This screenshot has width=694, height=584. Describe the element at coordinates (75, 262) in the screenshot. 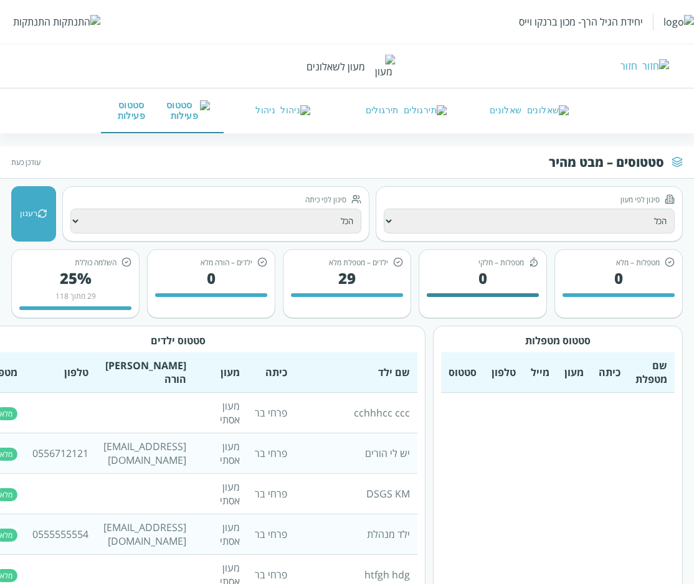

I see `div: השלמה כוללת` at that location.